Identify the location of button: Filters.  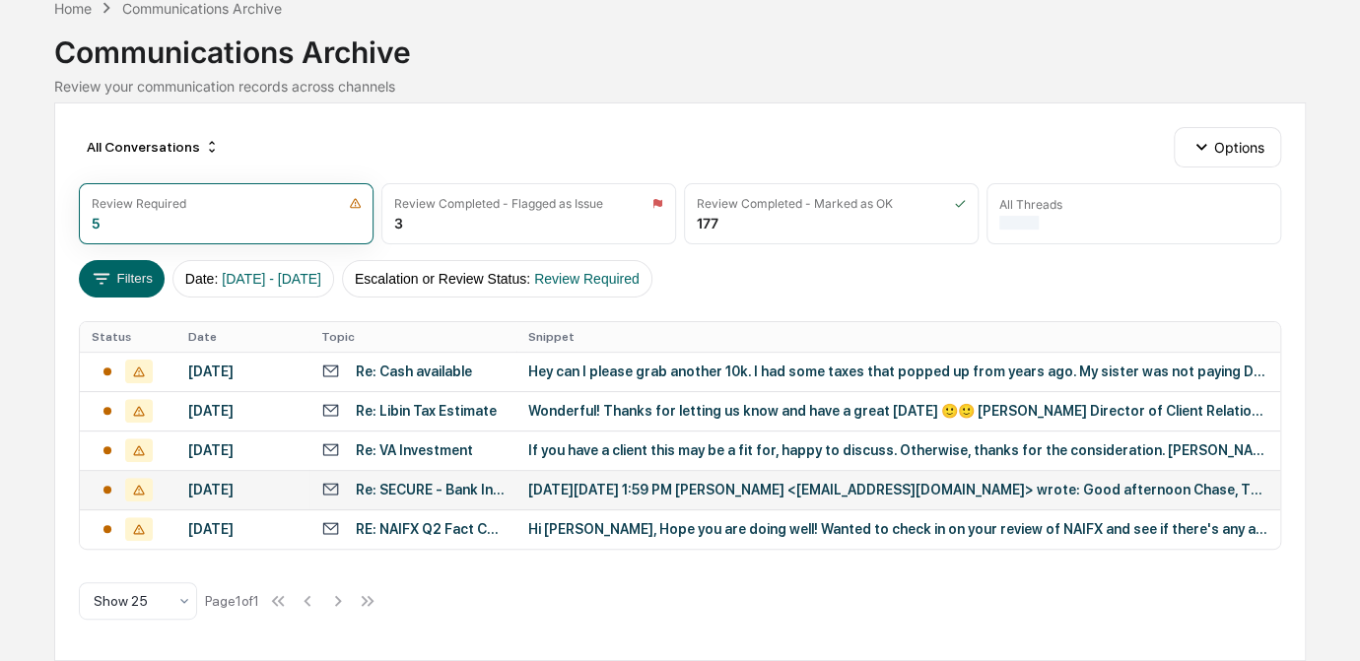
(121, 279).